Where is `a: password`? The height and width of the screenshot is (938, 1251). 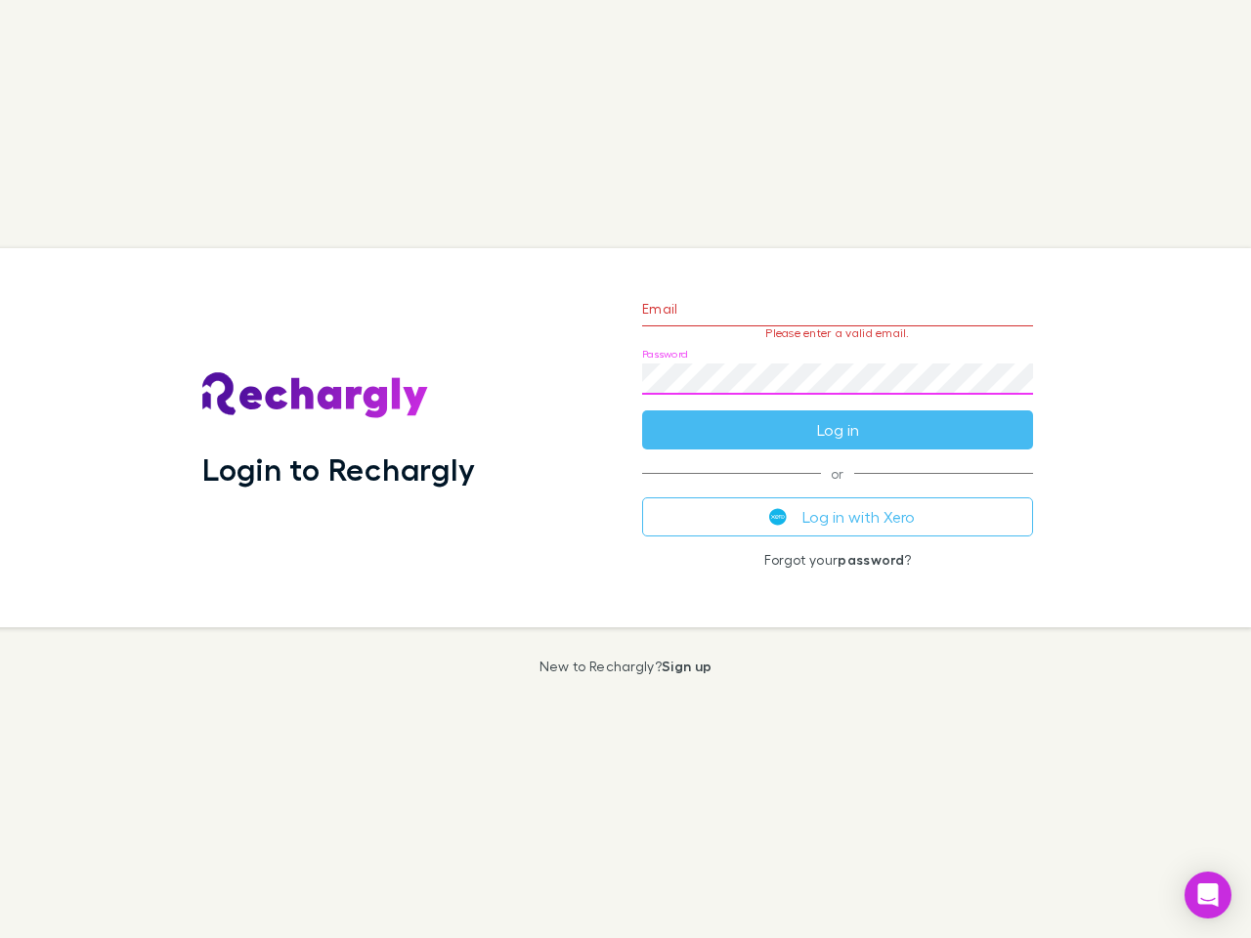
a: password is located at coordinates (871, 559).